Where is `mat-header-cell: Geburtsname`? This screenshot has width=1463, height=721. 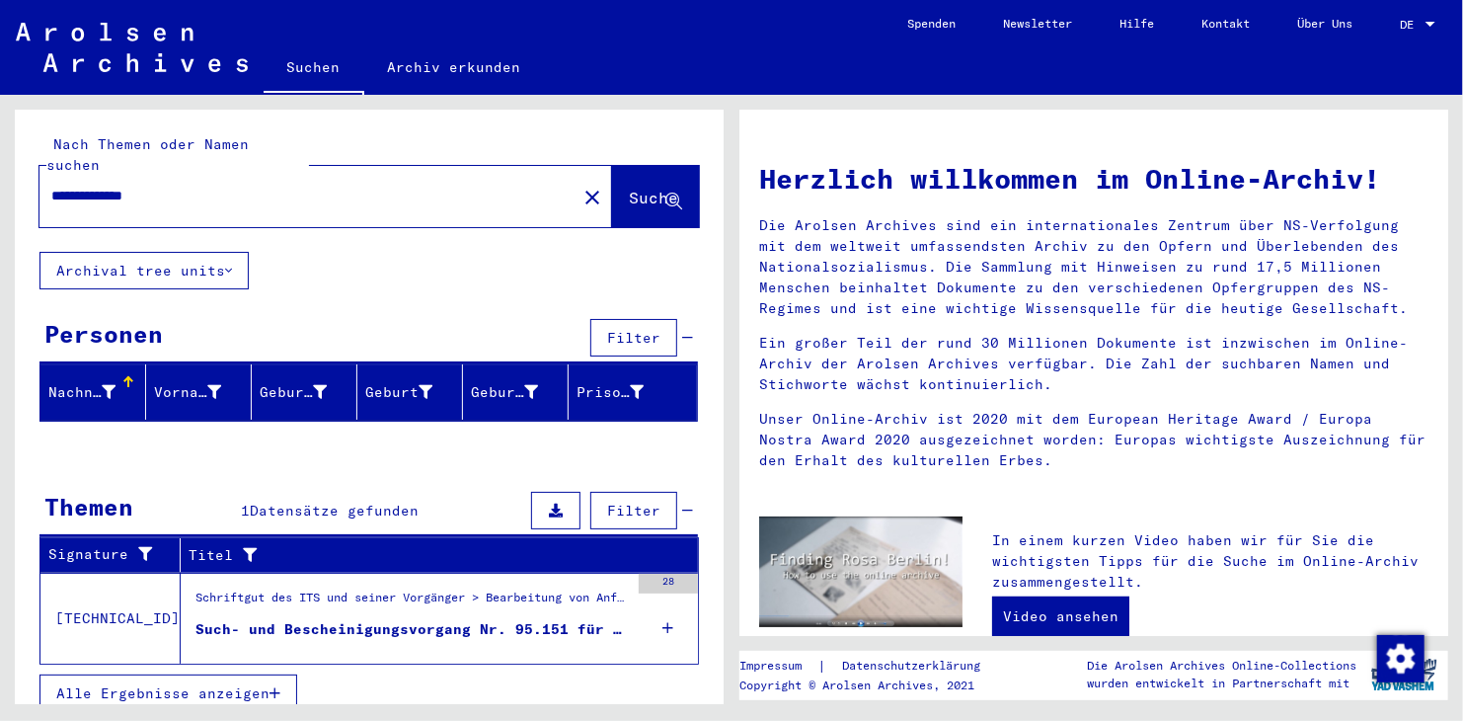
mat-header-cell: Geburtsname is located at coordinates (304, 392).